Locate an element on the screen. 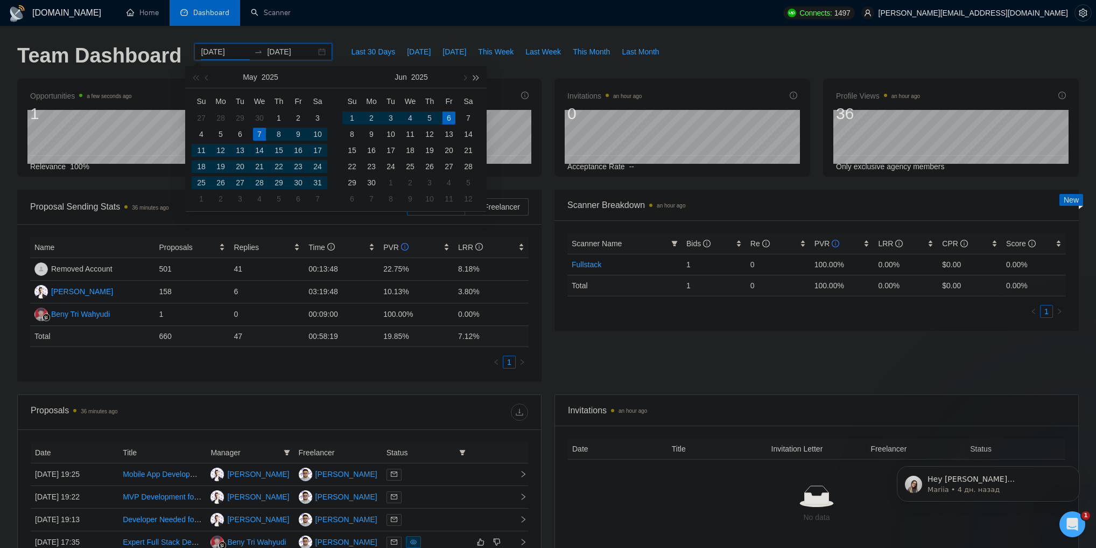 The image size is (1096, 548). td: 2025-05-04 is located at coordinates (201, 134).